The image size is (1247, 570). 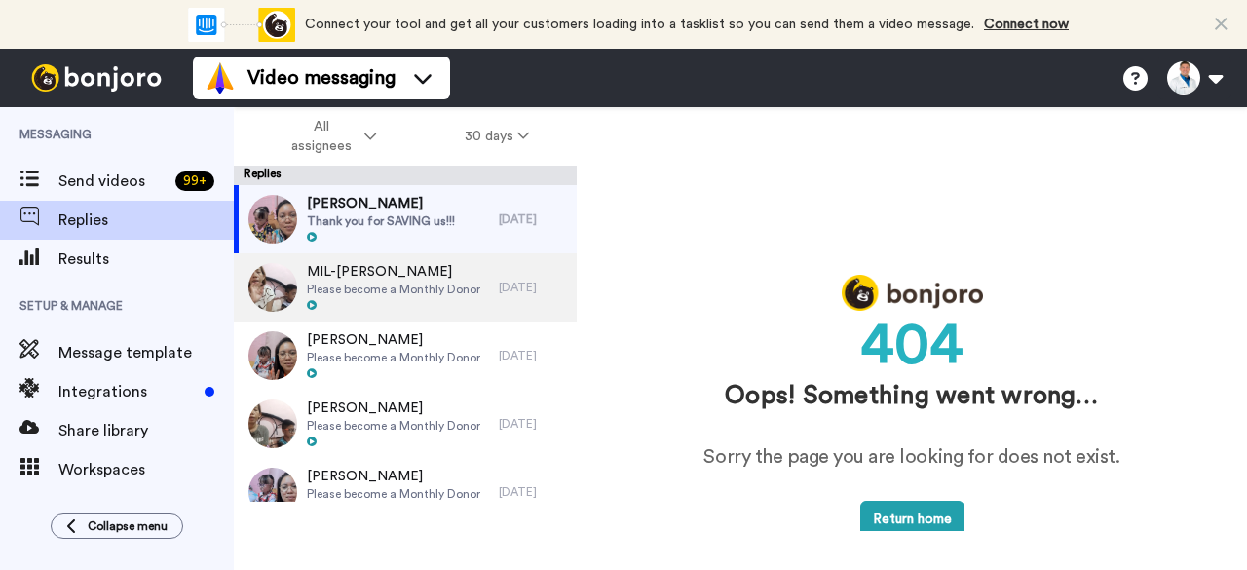 I want to click on span: Results, so click(x=146, y=259).